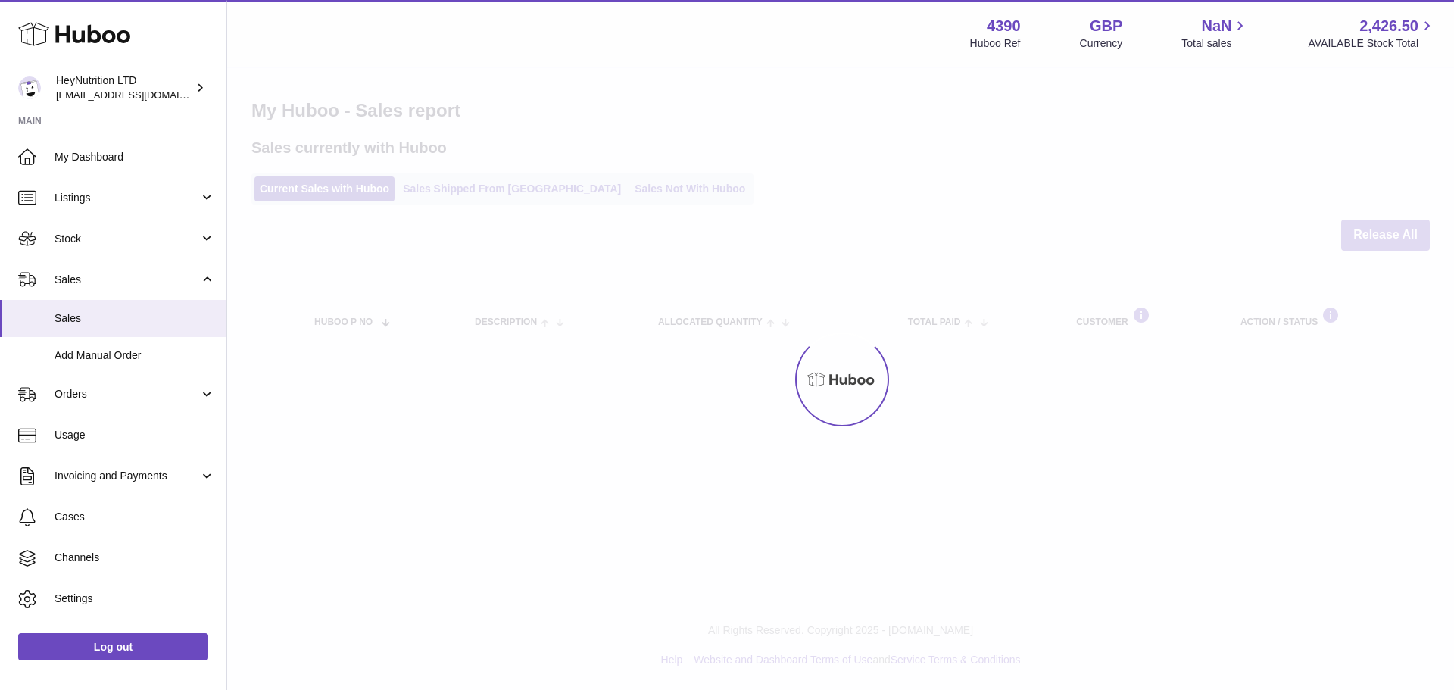 This screenshot has width=1454, height=690. What do you see at coordinates (135, 355) in the screenshot?
I see `span: Add Manual Order` at bounding box center [135, 355].